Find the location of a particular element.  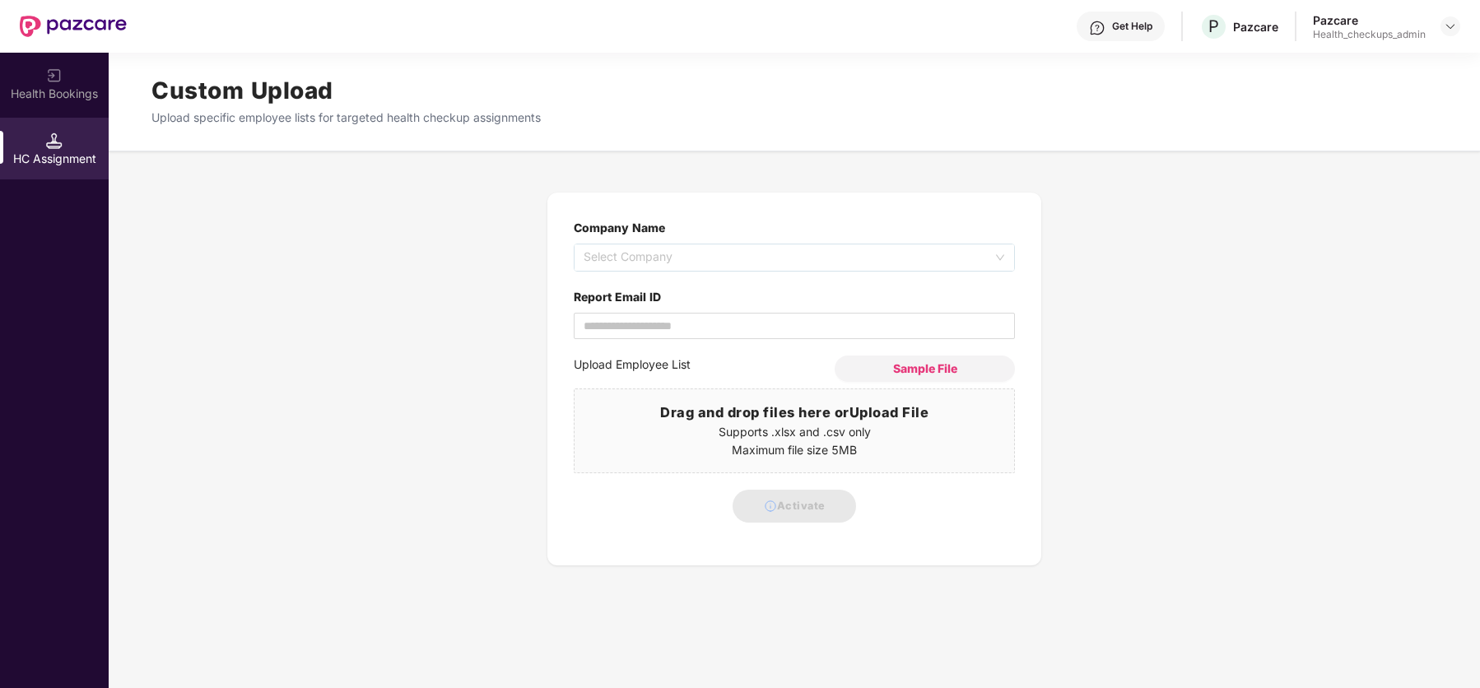

span: P is located at coordinates (1213, 26).